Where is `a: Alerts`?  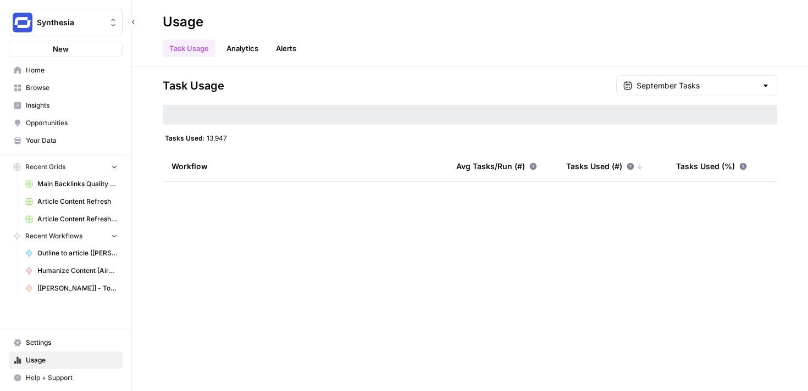
a: Alerts is located at coordinates (286, 48).